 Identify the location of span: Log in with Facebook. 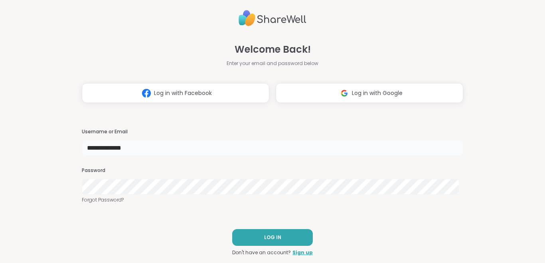
(183, 93).